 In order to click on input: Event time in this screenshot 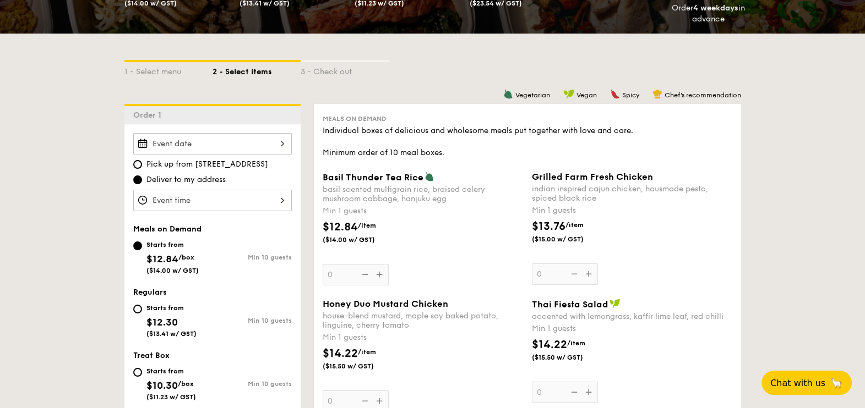, I will do `click(212, 200)`.